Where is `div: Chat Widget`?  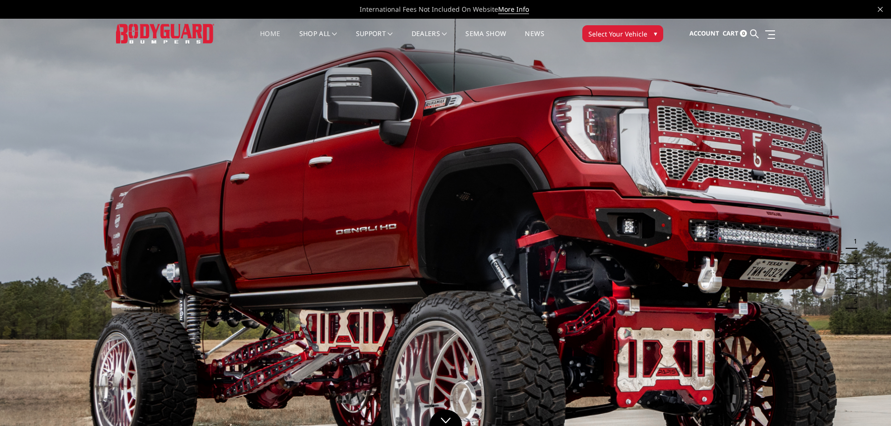
div: Chat Widget is located at coordinates (868, 404).